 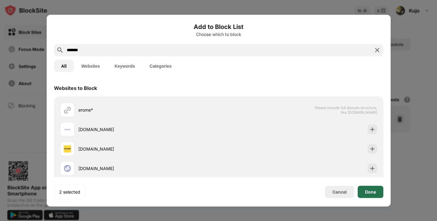 I want to click on div: Choose which to block, so click(x=219, y=34).